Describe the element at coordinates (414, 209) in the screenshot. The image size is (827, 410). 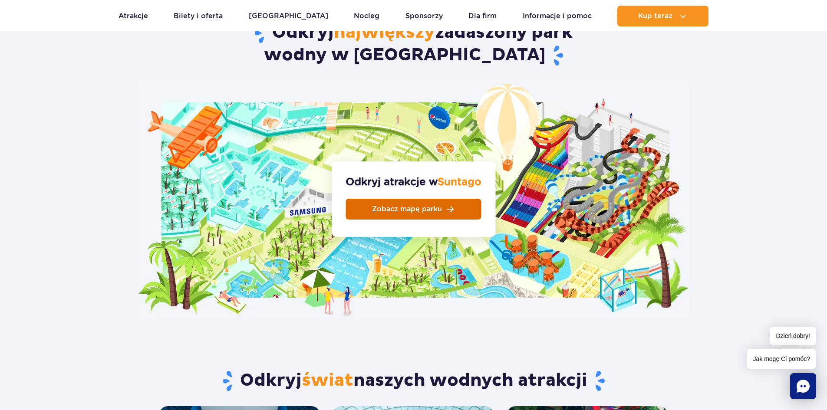
I see `a: Zobacz mapę parku` at that location.